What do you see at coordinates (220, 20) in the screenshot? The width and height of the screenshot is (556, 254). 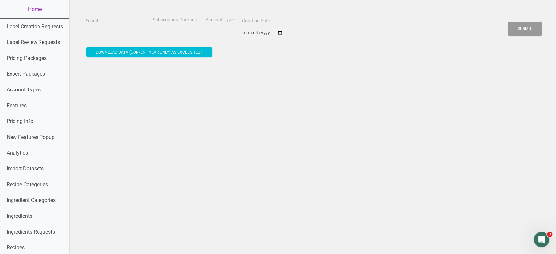 I see `label: Account Type` at bounding box center [220, 20].